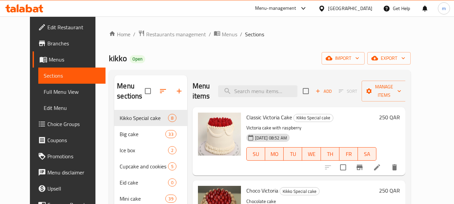 The width and height of the screenshot is (454, 204). Describe the element at coordinates (72, 108) in the screenshot. I see `a: Edit Menu` at that location.